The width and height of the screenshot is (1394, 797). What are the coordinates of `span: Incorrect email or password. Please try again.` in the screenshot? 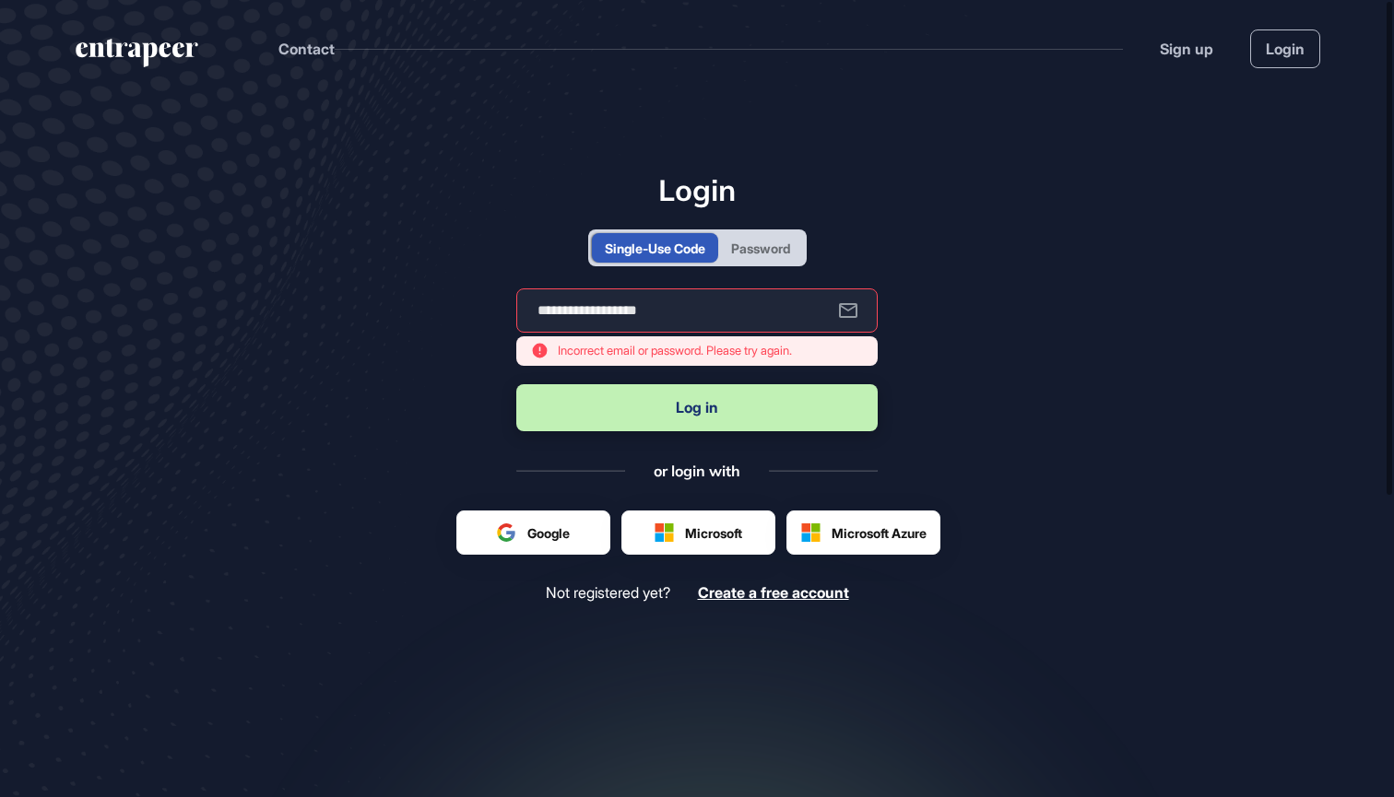 It's located at (675, 351).